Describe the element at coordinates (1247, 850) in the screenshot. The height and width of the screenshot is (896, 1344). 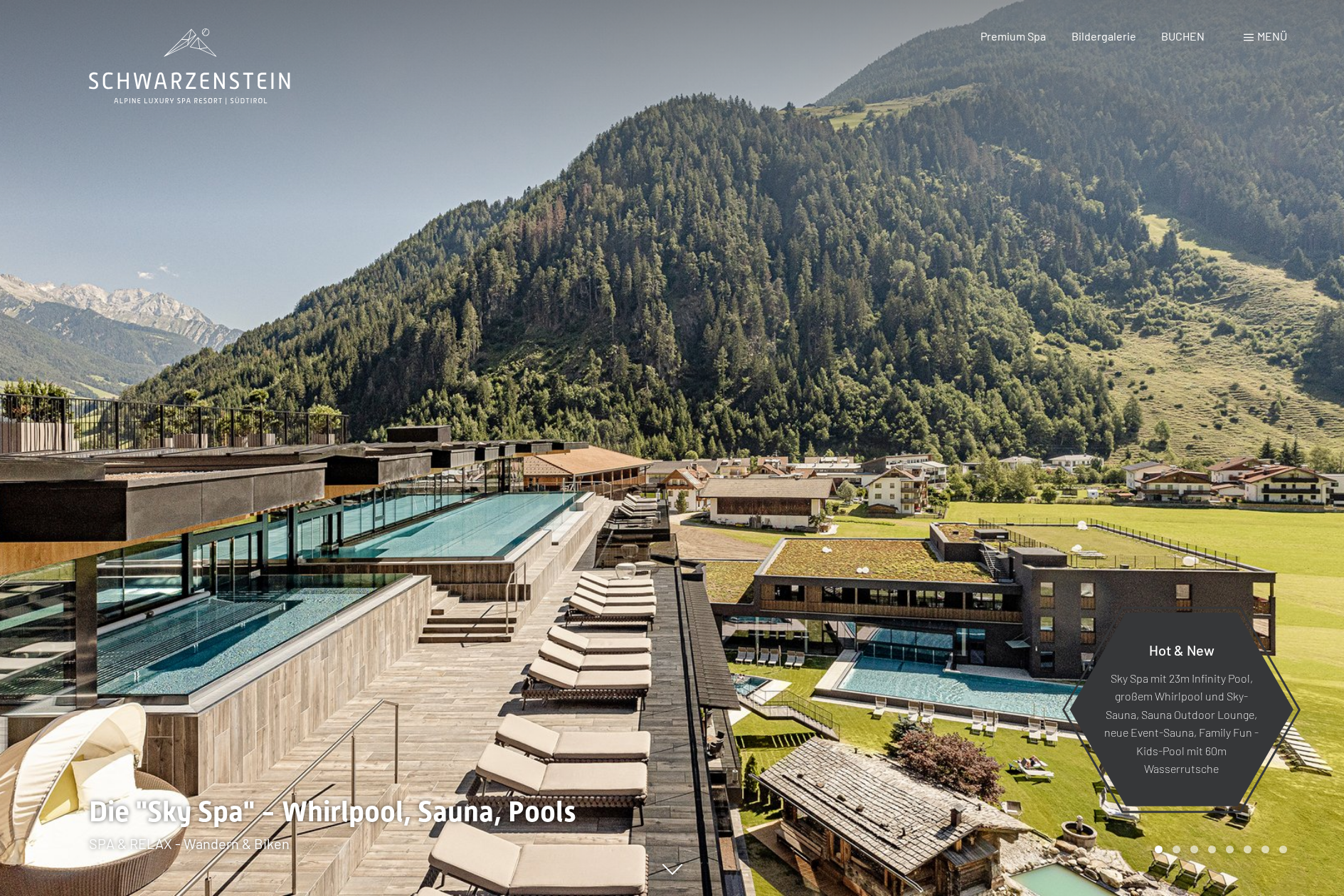
I see `div: Carousel Page 6` at that location.